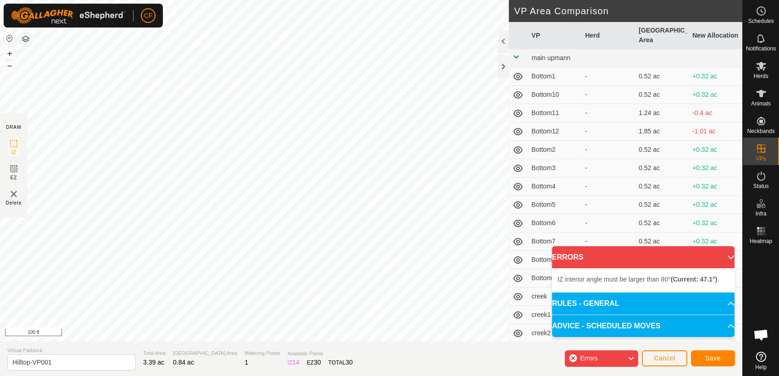  What do you see at coordinates (662, 113) in the screenshot?
I see `td: 1.24 ac` at bounding box center [662, 113].